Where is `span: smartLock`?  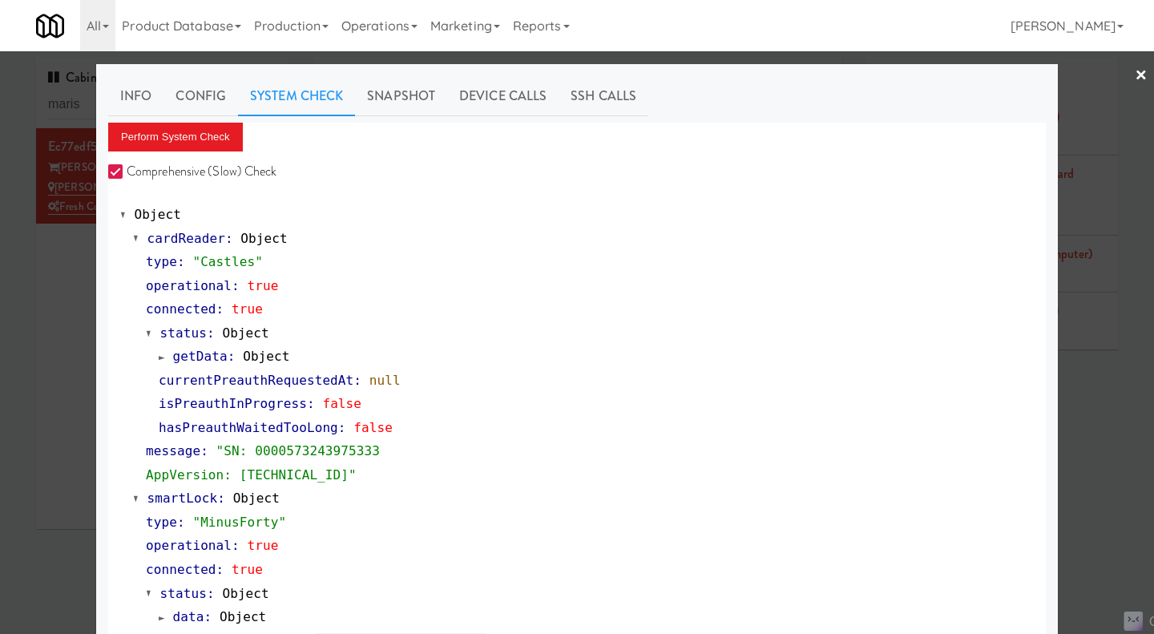 span: smartLock is located at coordinates (183, 498).